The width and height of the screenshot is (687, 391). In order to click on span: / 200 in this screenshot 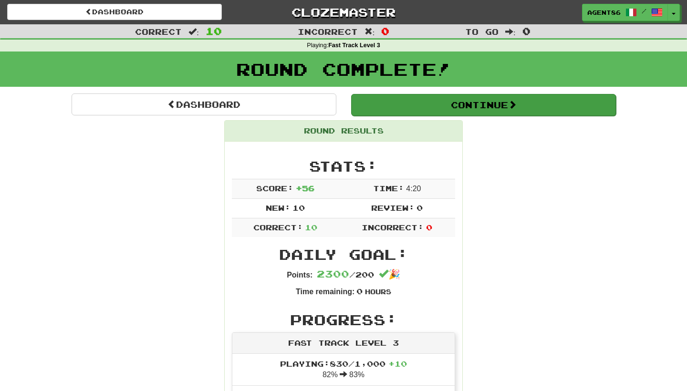, I will do `click(345, 274)`.